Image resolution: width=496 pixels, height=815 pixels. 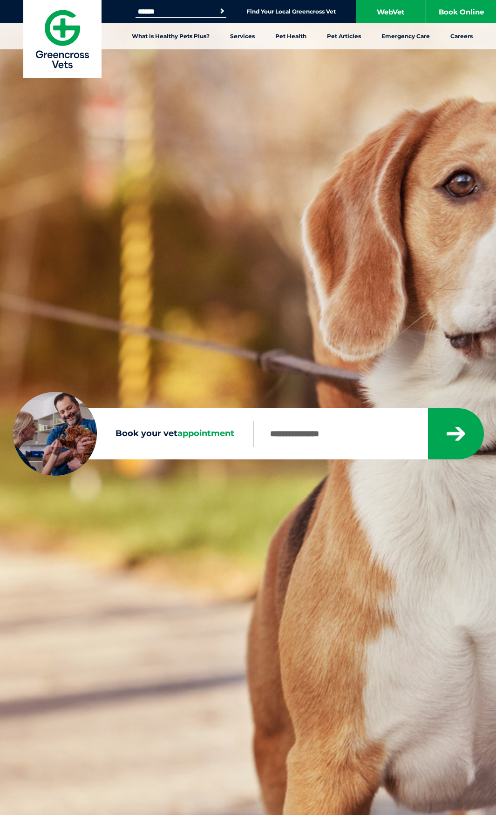 What do you see at coordinates (405, 36) in the screenshot?
I see `a: Emergency Care` at bounding box center [405, 36].